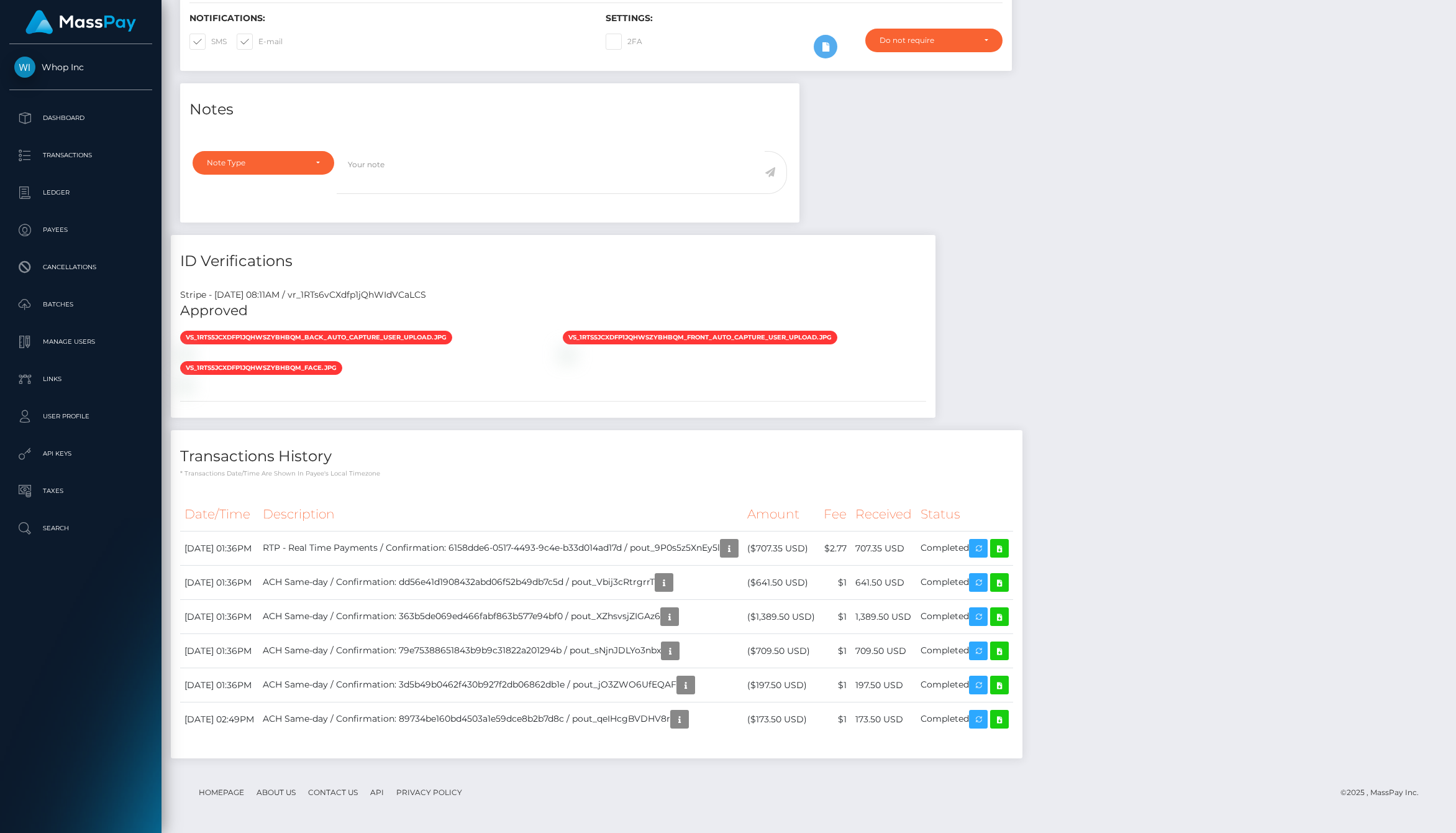 The height and width of the screenshot is (833, 1456). What do you see at coordinates (553, 310) in the screenshot?
I see `h5: Approved` at bounding box center [553, 310].